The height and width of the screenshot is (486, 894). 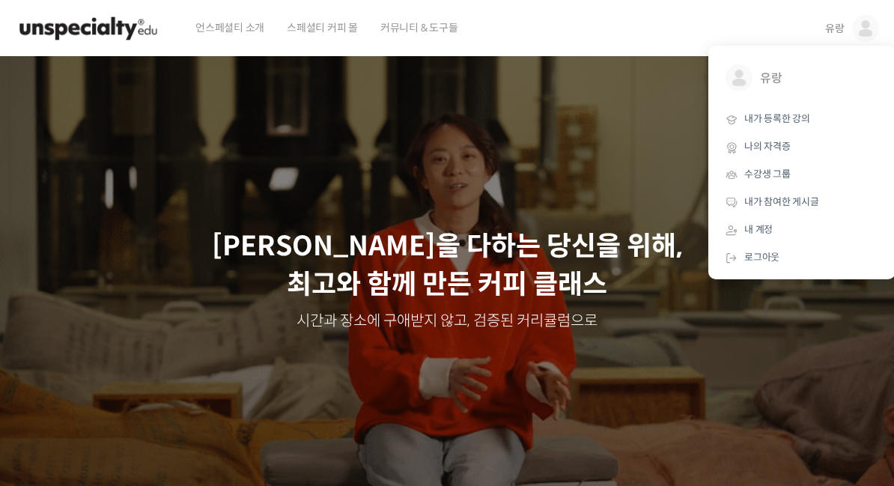 What do you see at coordinates (447, 321) in the screenshot?
I see `p: 시간과 장소에 구애받지 않고, 검증된 커리큘럼으로` at bounding box center [447, 321].